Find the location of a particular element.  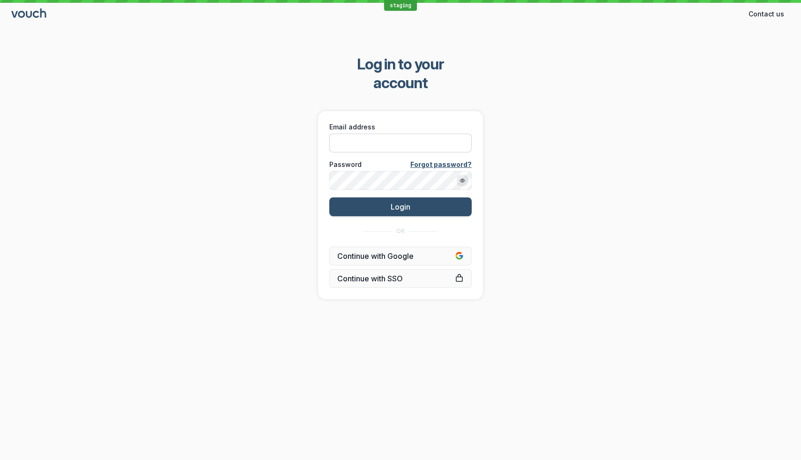

a: Continue with SSO is located at coordinates (401, 278).